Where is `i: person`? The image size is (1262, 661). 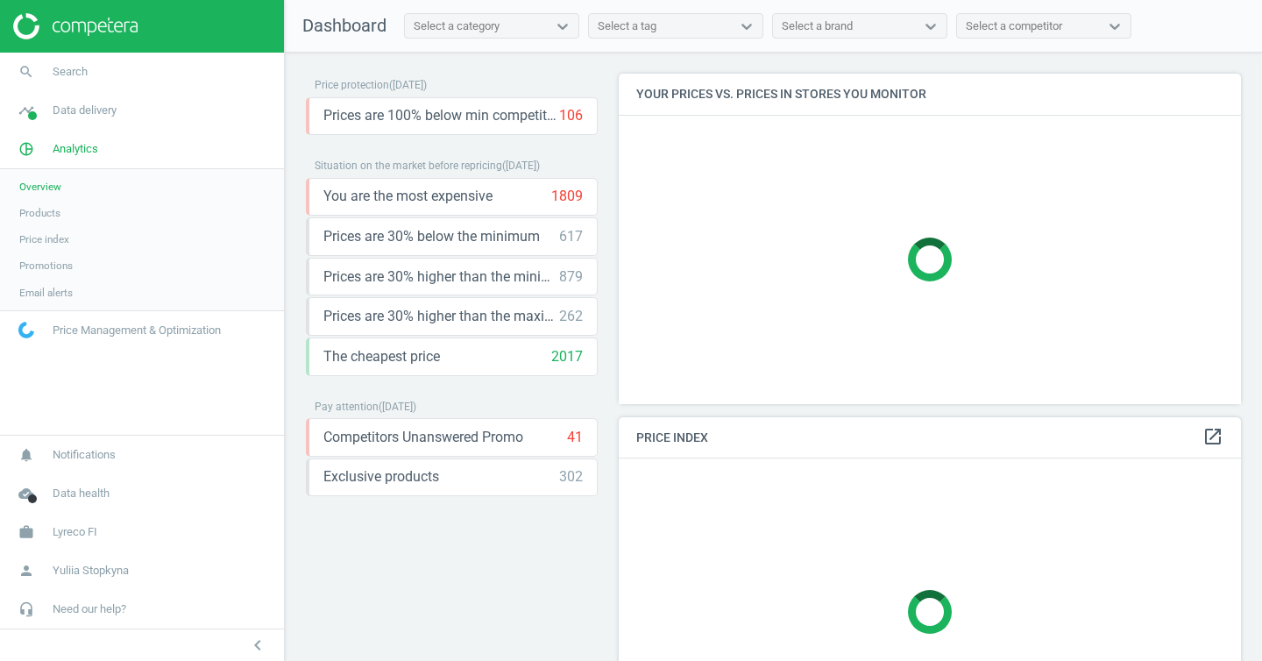 i: person is located at coordinates (26, 570).